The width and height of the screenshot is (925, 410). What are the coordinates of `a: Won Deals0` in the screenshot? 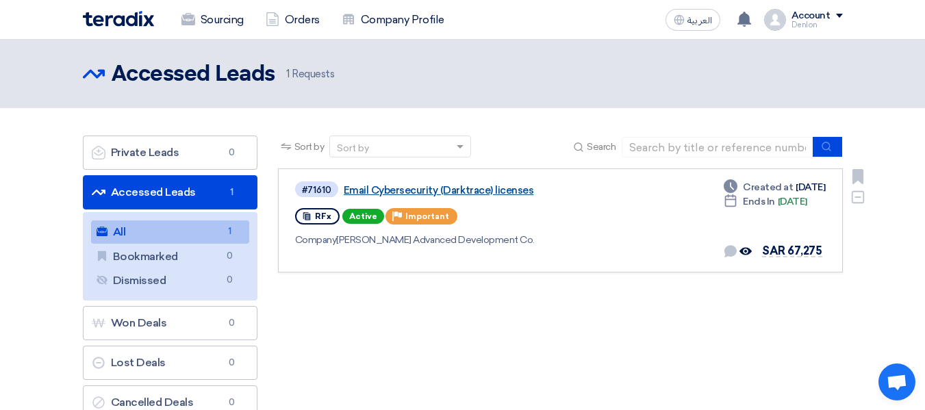 It's located at (170, 323).